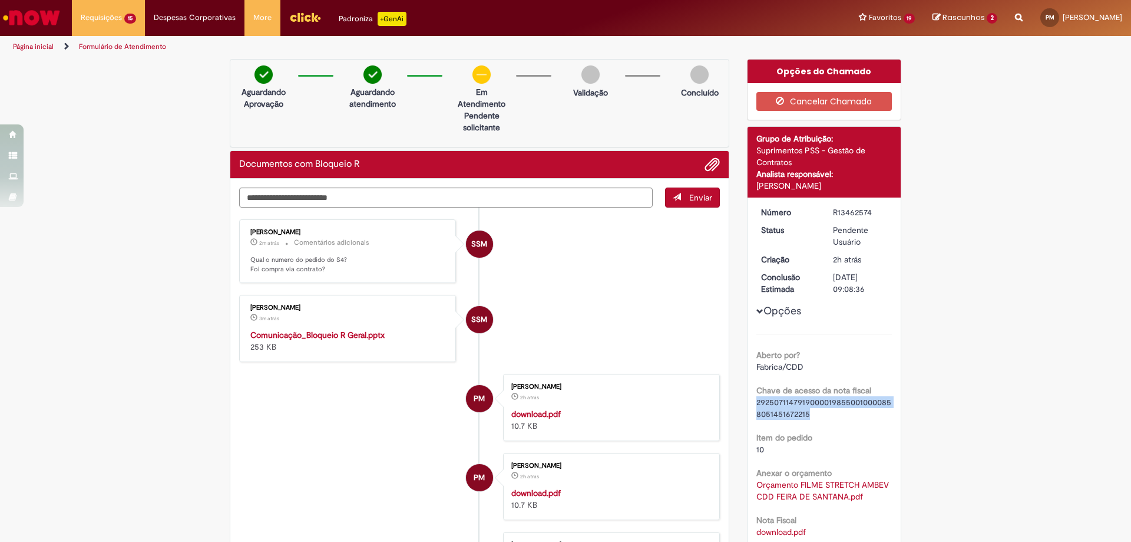  Describe the element at coordinates (965, 18) in the screenshot. I see `a: Rascunhos` at that location.